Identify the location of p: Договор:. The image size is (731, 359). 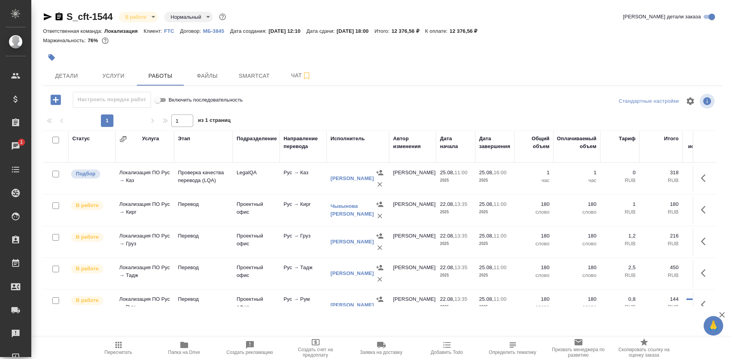
(191, 31).